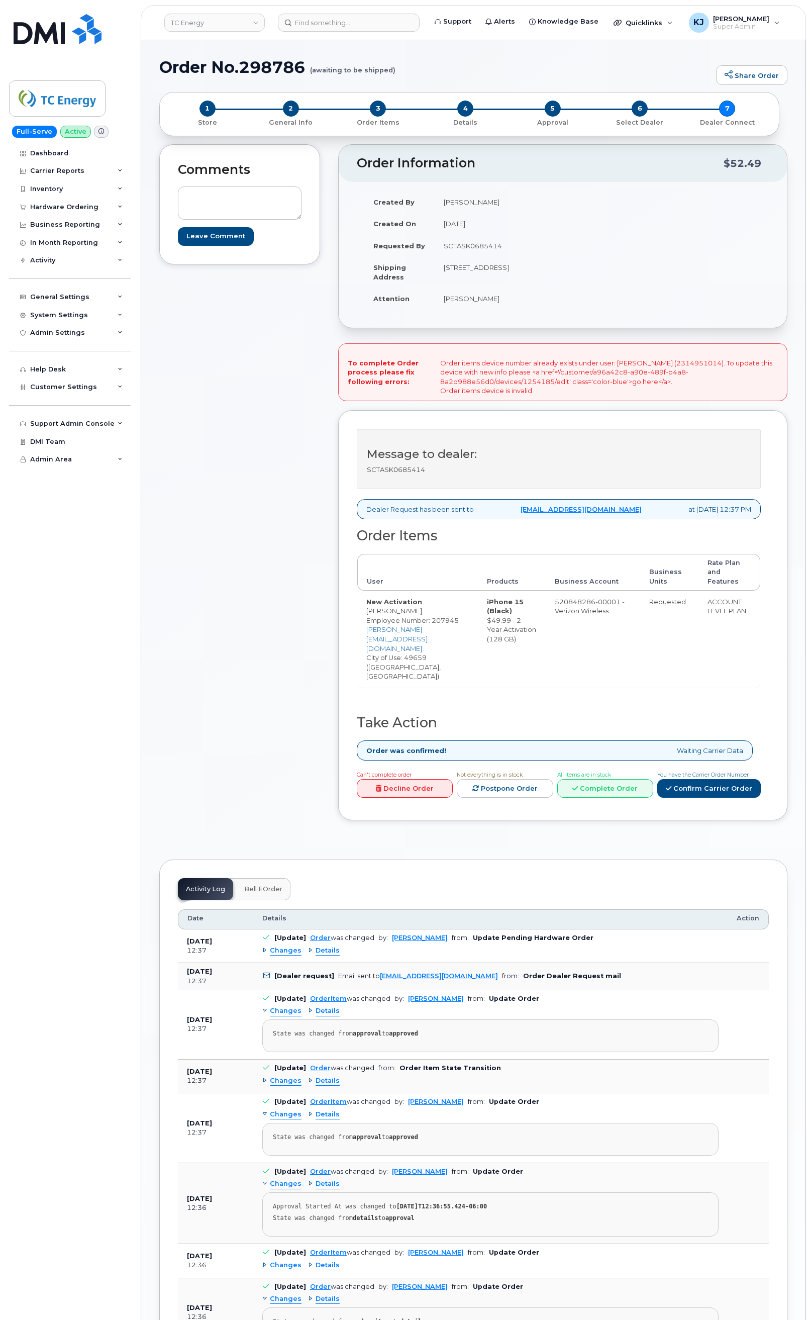 This screenshot has width=811, height=1320. Describe the element at coordinates (240, 170) in the screenshot. I see `h2: Comments` at that location.